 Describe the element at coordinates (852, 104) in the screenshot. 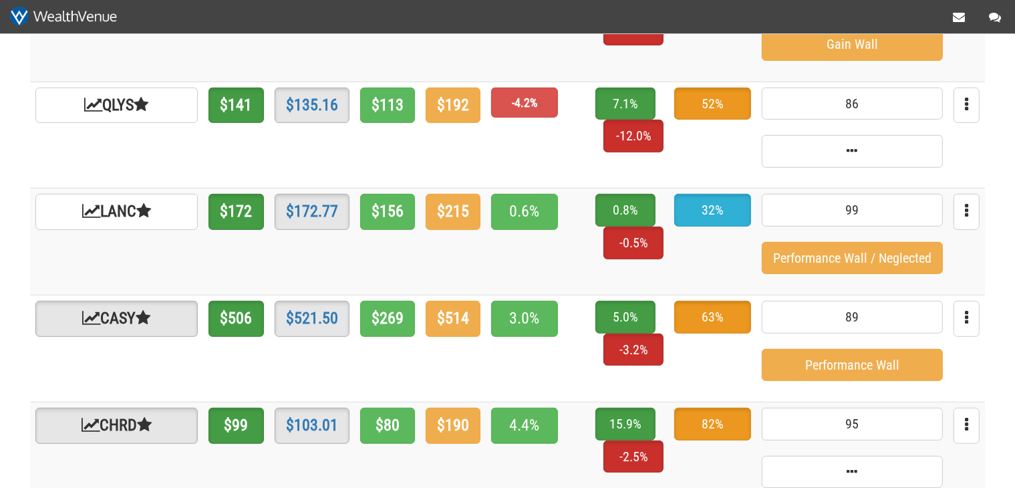

I see `span: 86` at that location.